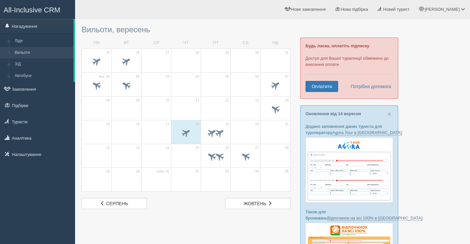 This screenshot has width=470, height=244. Describe the element at coordinates (322, 86) in the screenshot. I see `a: Оплатити` at that location.